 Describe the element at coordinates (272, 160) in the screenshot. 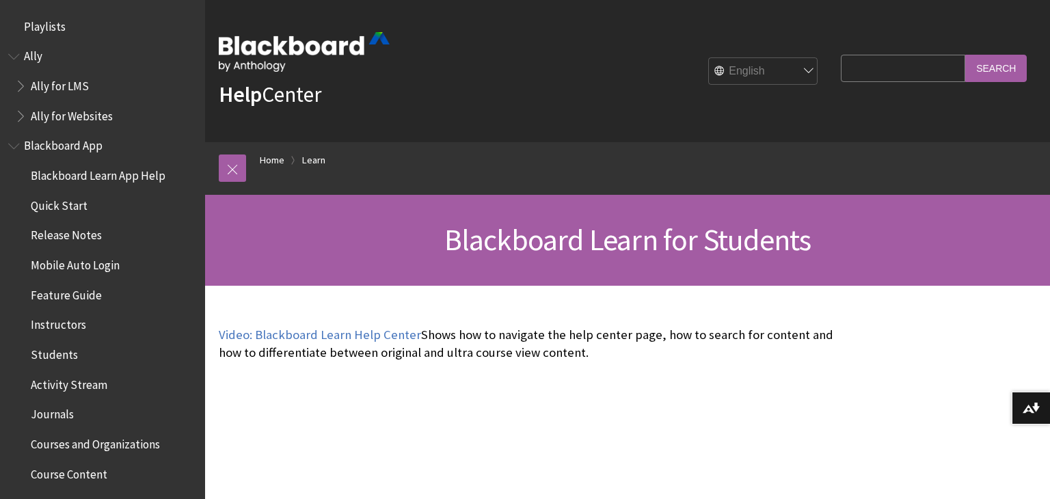

I see `a: Home` at that location.